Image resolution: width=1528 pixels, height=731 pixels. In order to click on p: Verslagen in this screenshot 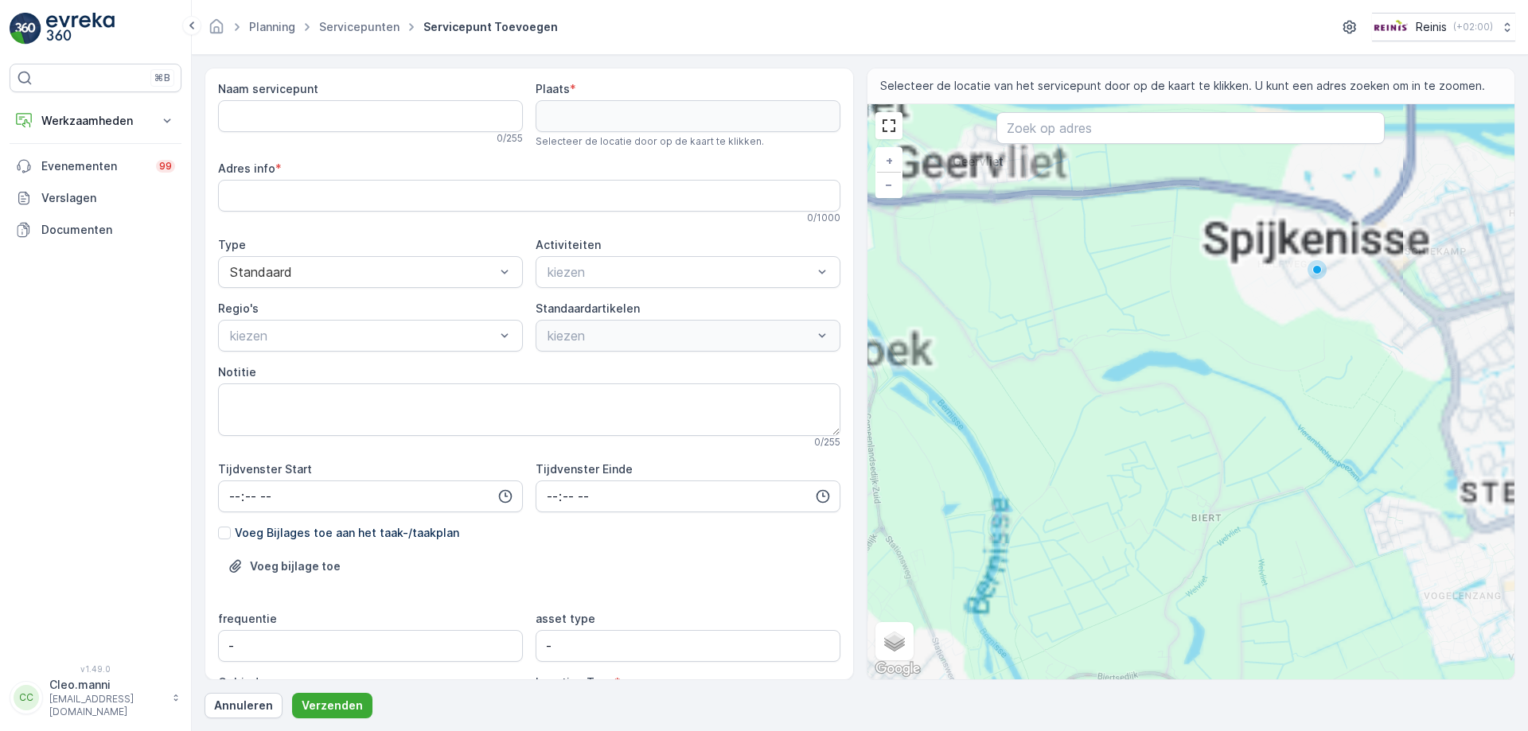, I will do `click(108, 198)`.